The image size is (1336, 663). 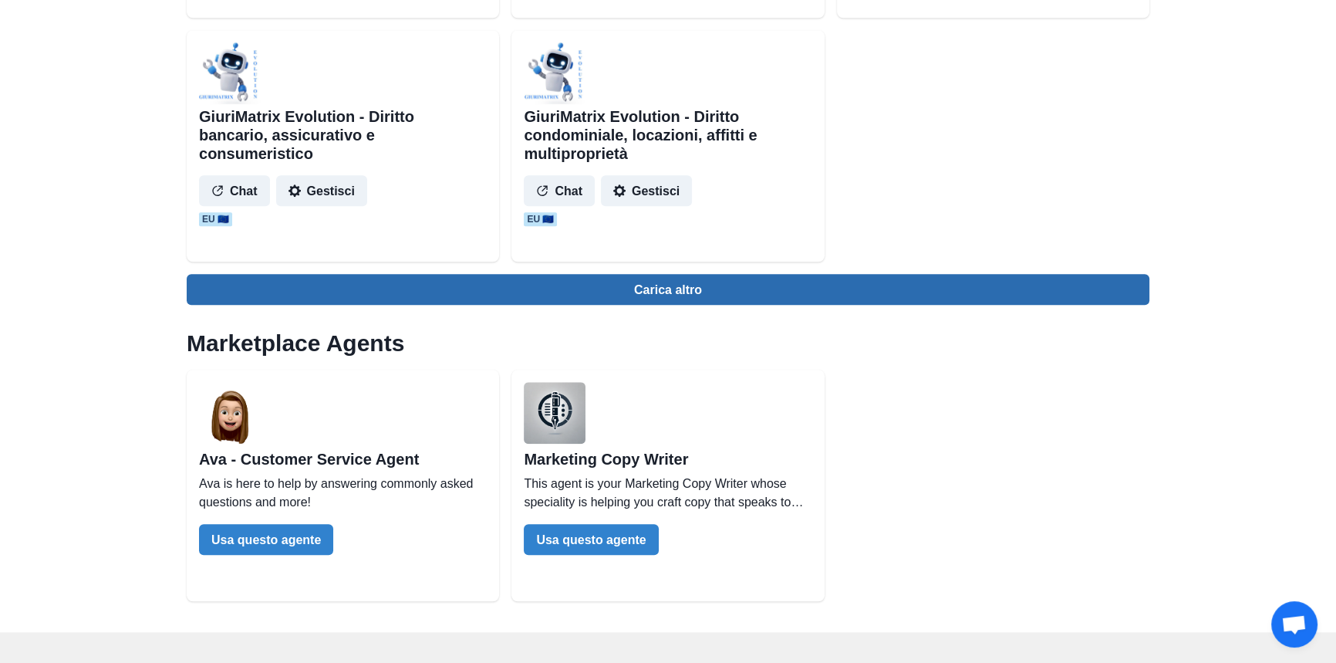 What do you see at coordinates (343, 135) in the screenshot?
I see `h2: GiuriMatrix Evolution - Diritto bancario, assicurativo e consumeristico` at bounding box center [343, 135].